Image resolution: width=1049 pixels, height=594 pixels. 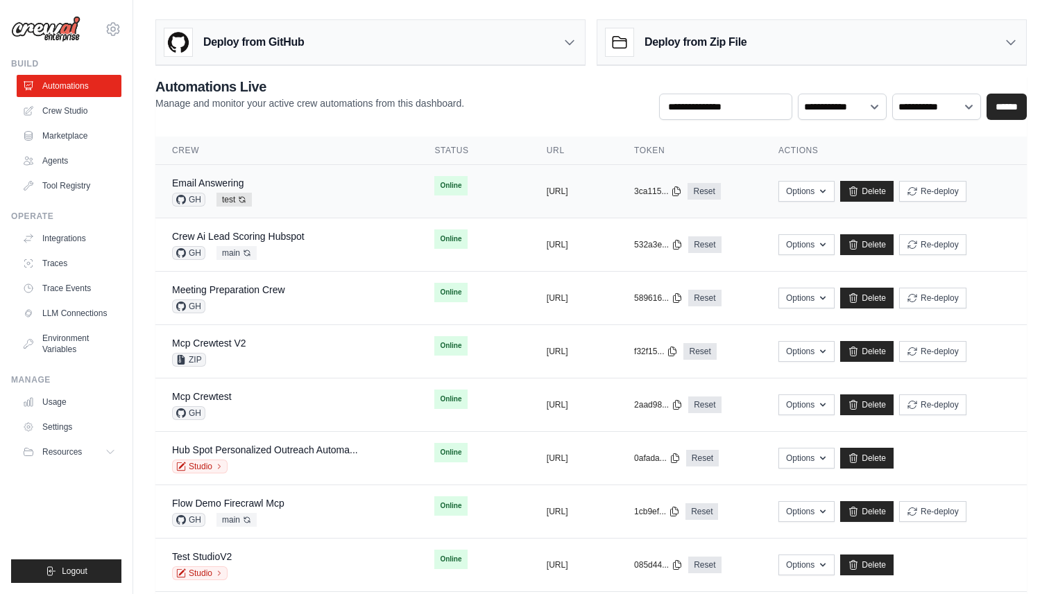 What do you see at coordinates (69, 161) in the screenshot?
I see `a: Agents` at bounding box center [69, 161].